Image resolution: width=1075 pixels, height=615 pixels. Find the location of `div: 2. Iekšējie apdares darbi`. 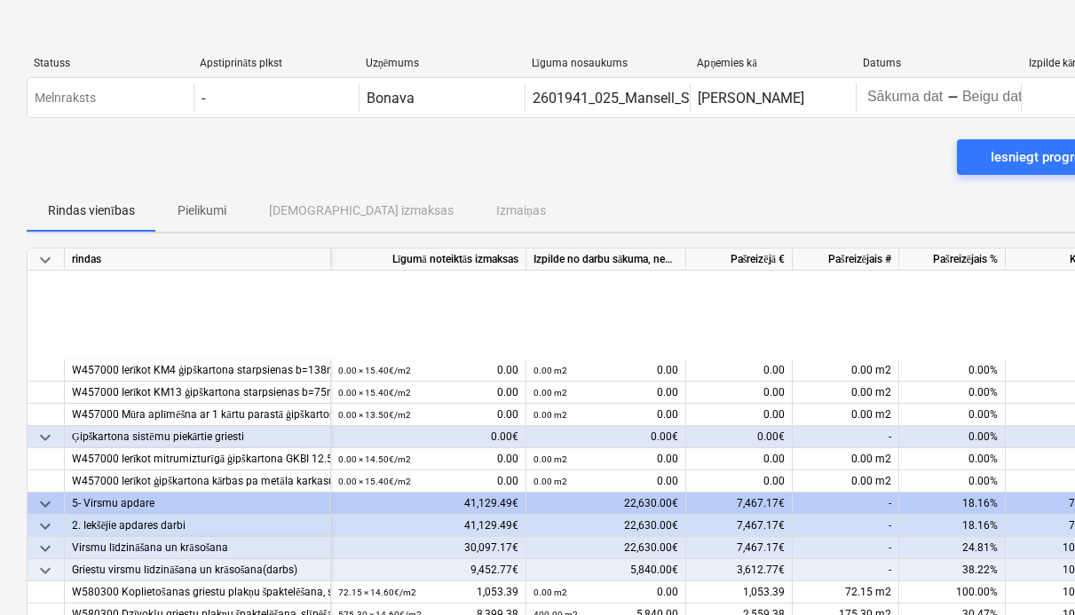

div: 2. Iekšējie apdares darbi is located at coordinates (197, 525).